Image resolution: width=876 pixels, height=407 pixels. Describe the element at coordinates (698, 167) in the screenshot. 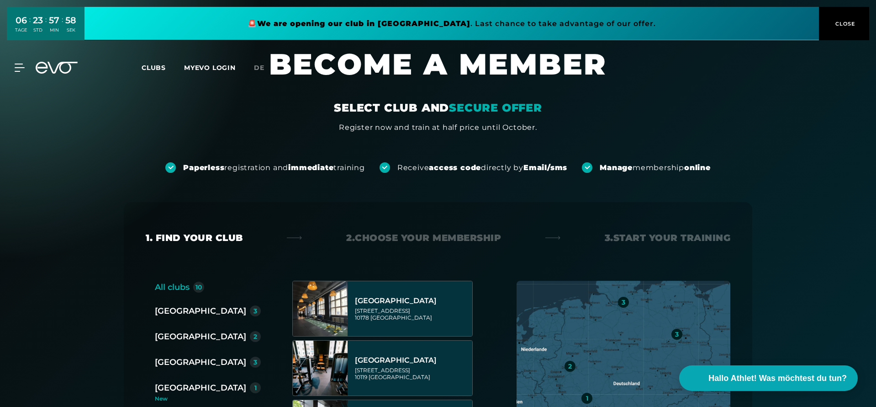

I see `strong: online` at that location.